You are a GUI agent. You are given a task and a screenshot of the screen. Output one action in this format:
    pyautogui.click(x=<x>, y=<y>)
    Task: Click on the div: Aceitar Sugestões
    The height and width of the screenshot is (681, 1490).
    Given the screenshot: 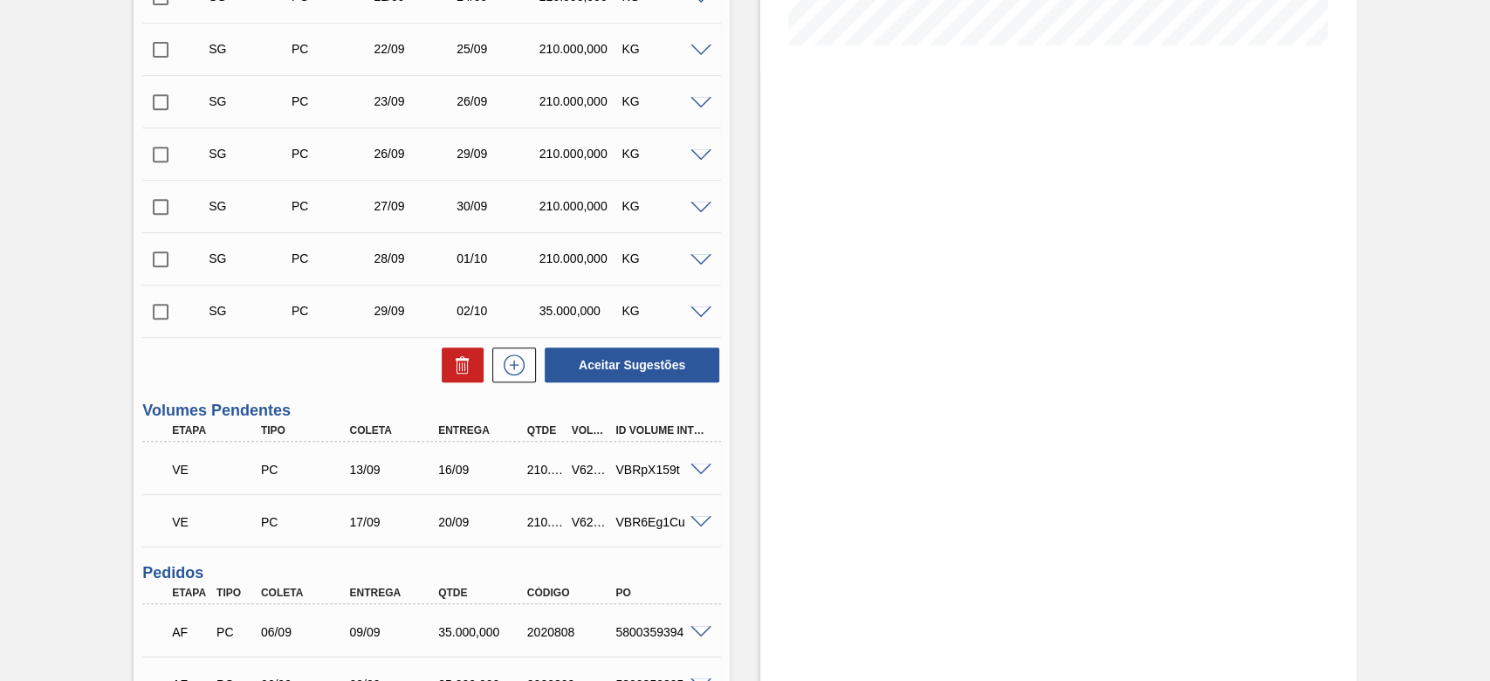 What is the action you would take?
    pyautogui.click(x=629, y=365)
    